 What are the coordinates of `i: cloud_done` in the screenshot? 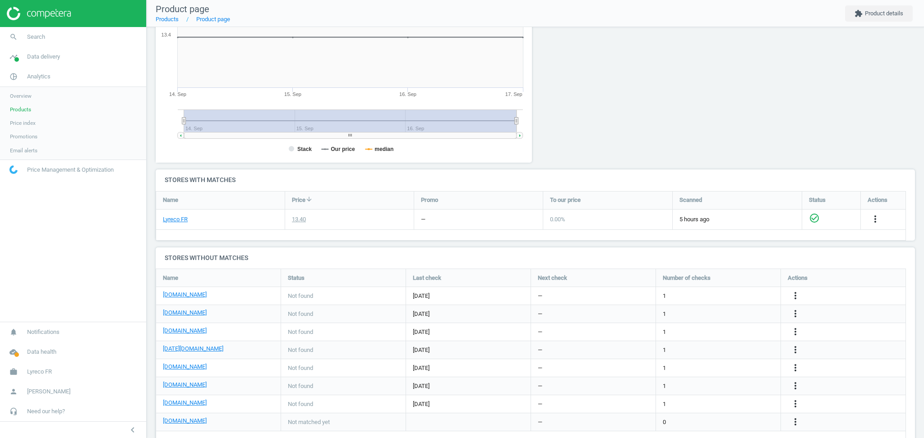 It's located at (14, 352).